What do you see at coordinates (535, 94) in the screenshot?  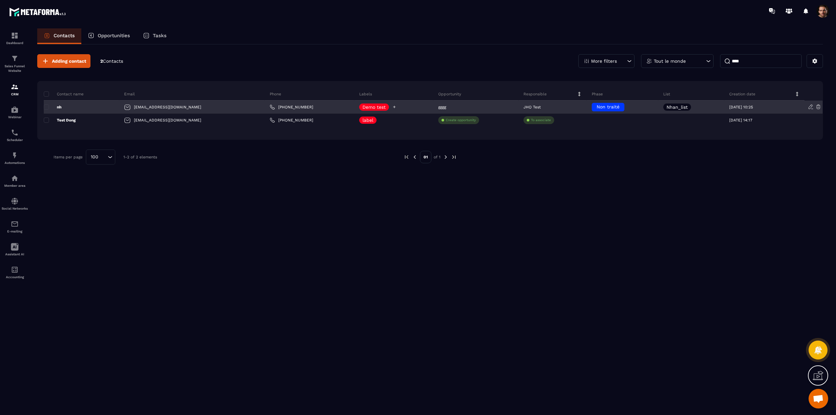 I see `p: Responsible` at bounding box center [535, 94].